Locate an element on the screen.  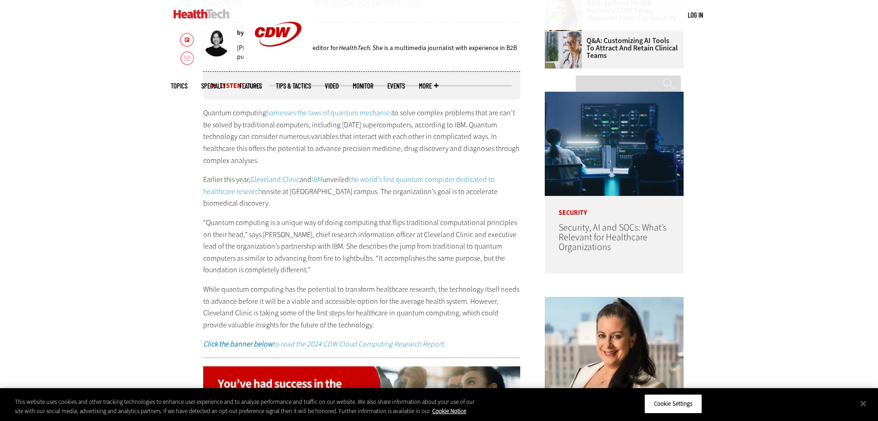
span: Security, AI and SOCs: What’s Relevant for Healthcare Organizations is located at coordinates (612, 237).